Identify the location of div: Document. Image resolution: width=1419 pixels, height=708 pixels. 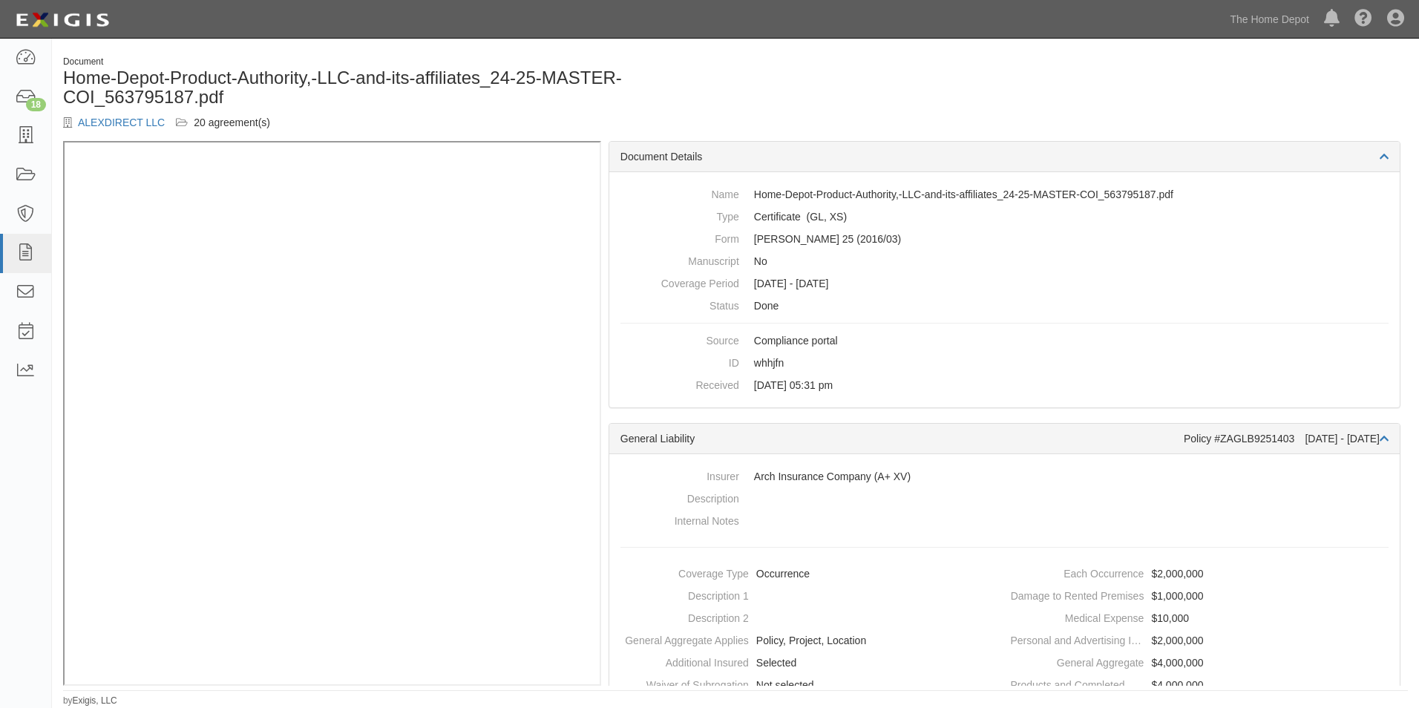
(393, 62).